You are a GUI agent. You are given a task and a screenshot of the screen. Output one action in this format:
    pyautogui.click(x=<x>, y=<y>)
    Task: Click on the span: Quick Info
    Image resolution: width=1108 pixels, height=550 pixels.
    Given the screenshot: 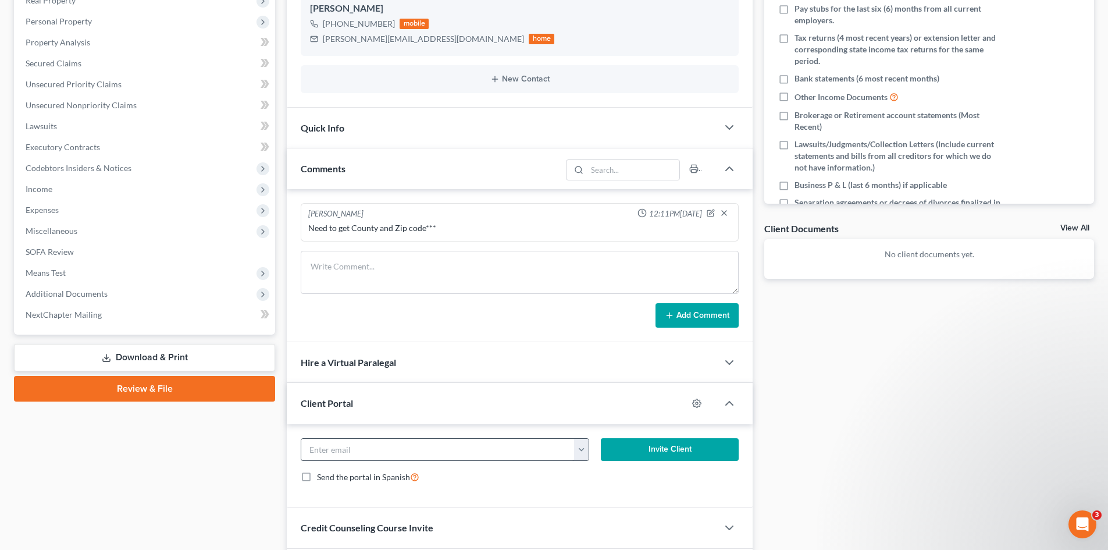 What is the action you would take?
    pyautogui.click(x=322, y=127)
    